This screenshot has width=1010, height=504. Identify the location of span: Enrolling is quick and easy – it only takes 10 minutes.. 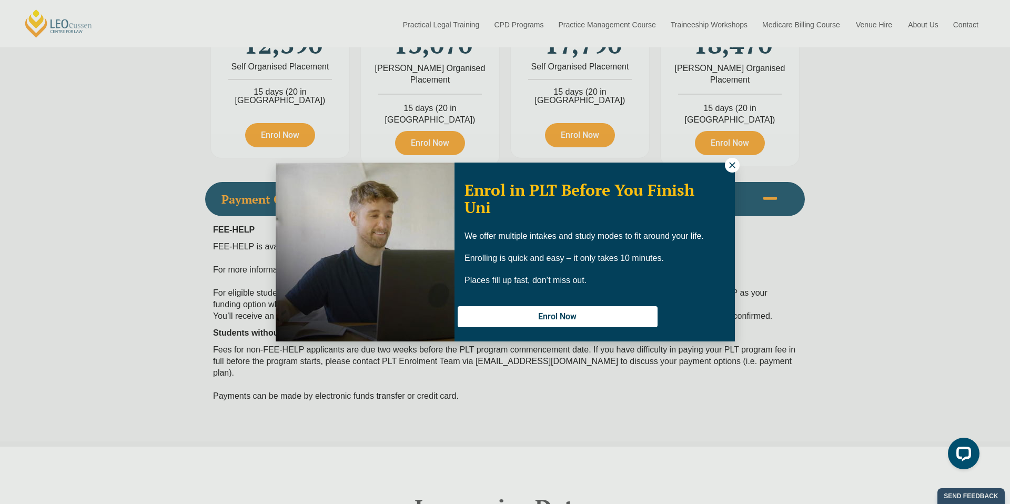
(564, 258).